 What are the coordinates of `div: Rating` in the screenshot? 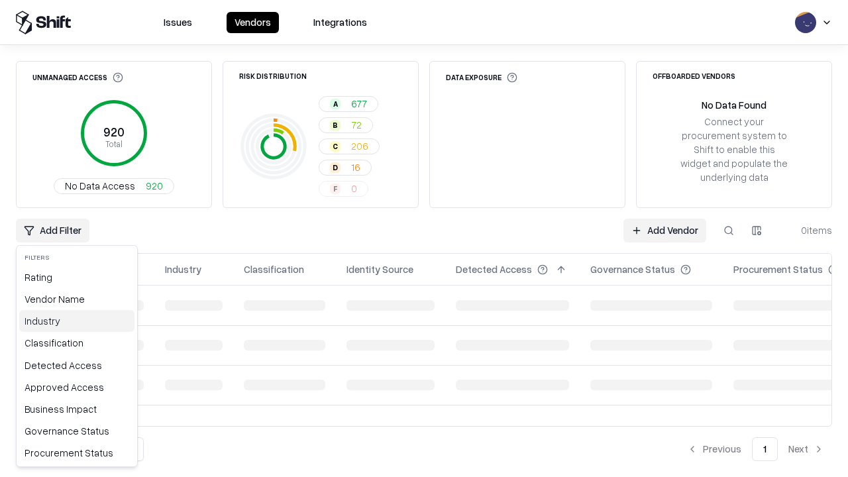 It's located at (77, 277).